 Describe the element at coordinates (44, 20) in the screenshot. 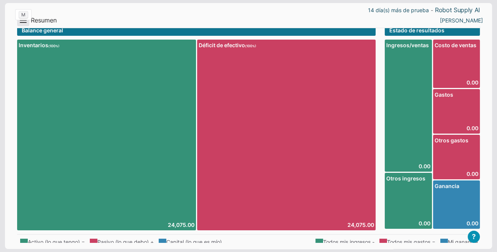

I see `span: Resumen` at that location.